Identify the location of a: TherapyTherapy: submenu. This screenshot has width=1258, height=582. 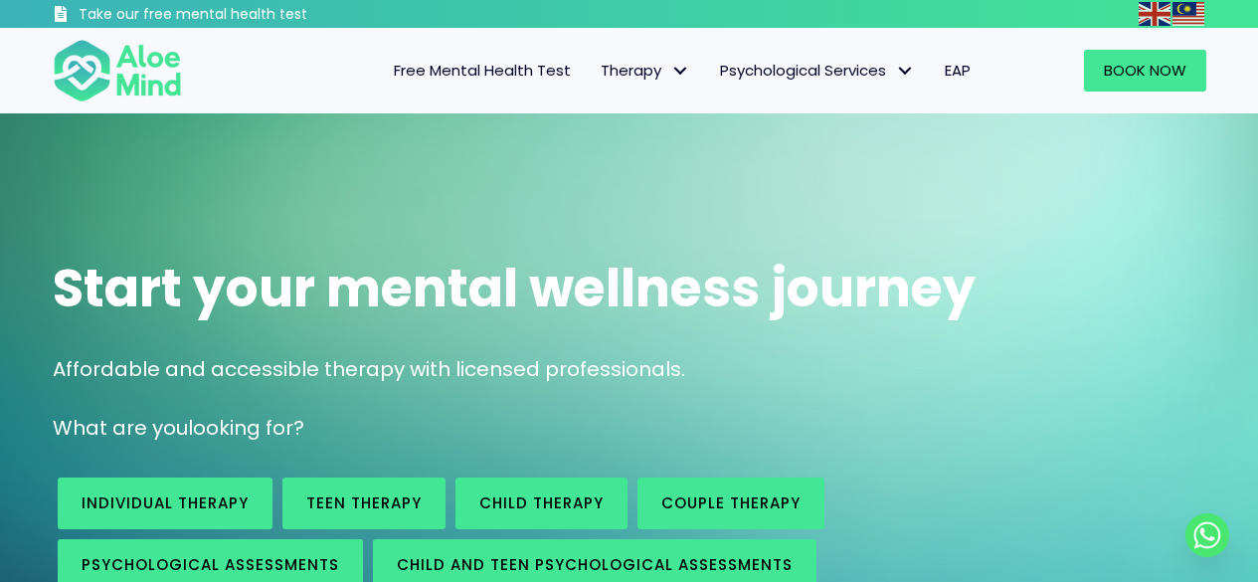
(645, 71).